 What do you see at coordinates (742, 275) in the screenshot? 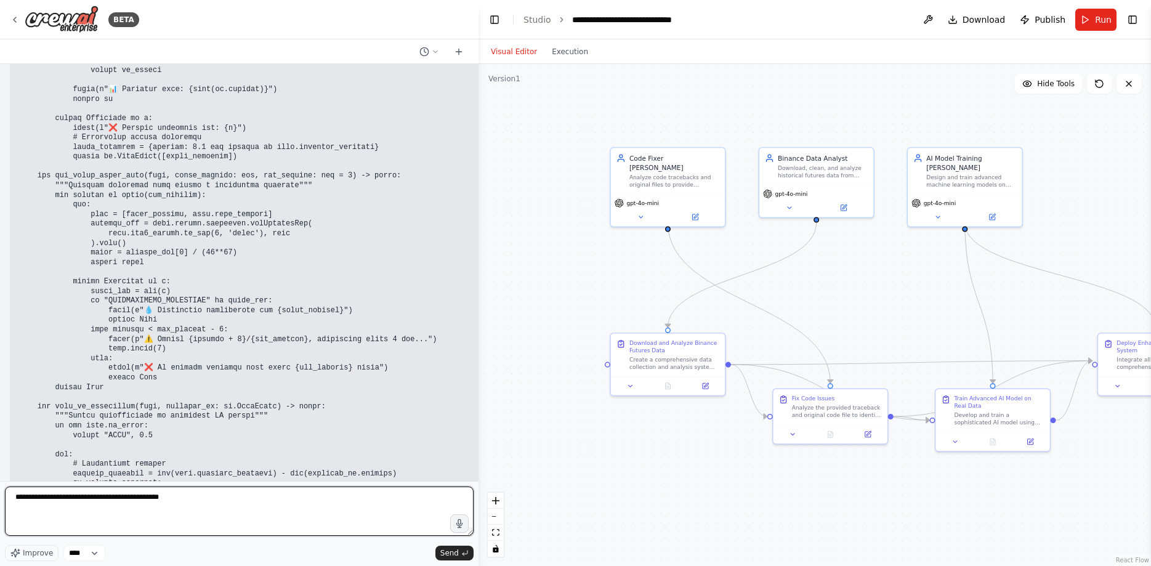
I see `g: Edge from 22a987da-10a9-47fb-96d0-9db47bf7be20 to 30a6f66d-9e6d-41cc-977e-0fa9b5012cfb` at bounding box center [742, 275].